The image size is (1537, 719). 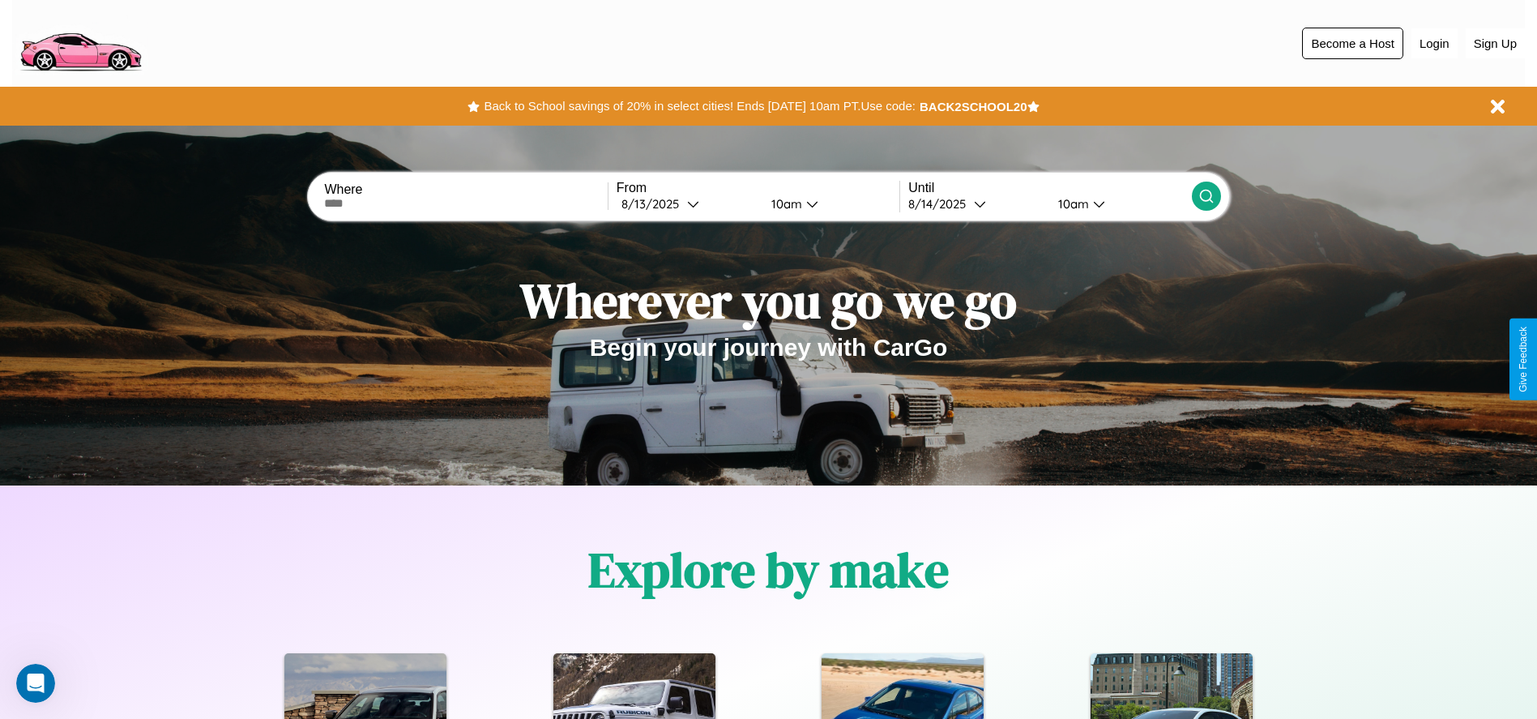 I want to click on button: Sign Up, so click(x=1495, y=43).